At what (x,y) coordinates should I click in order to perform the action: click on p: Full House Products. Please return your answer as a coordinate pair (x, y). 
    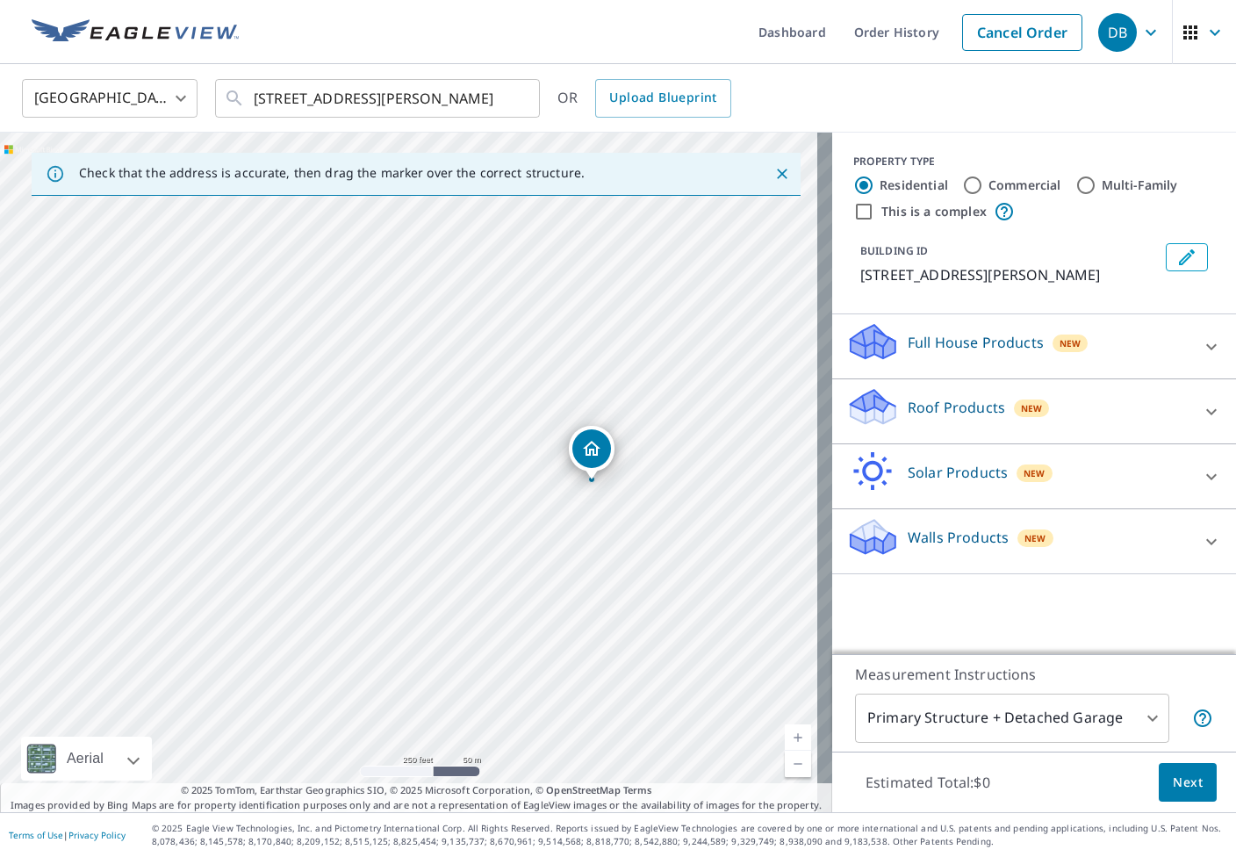
    Looking at the image, I should click on (975, 342).